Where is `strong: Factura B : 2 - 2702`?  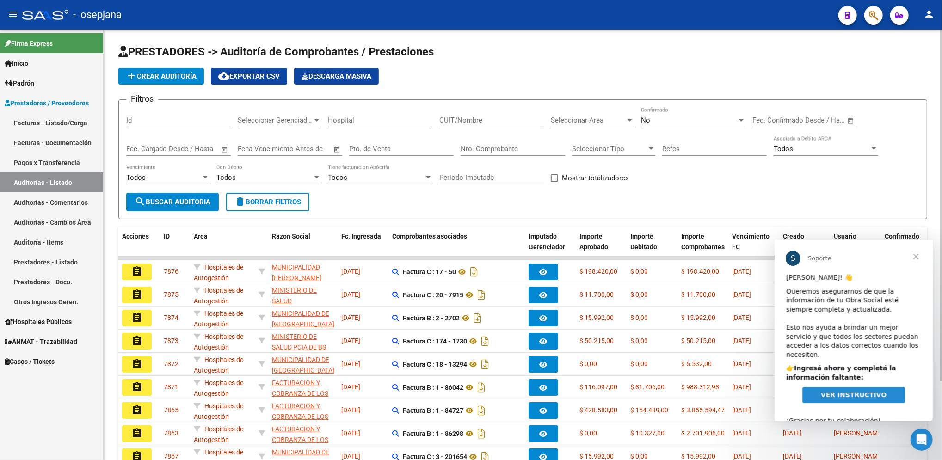 strong: Factura B : 2 - 2702 is located at coordinates (431, 318).